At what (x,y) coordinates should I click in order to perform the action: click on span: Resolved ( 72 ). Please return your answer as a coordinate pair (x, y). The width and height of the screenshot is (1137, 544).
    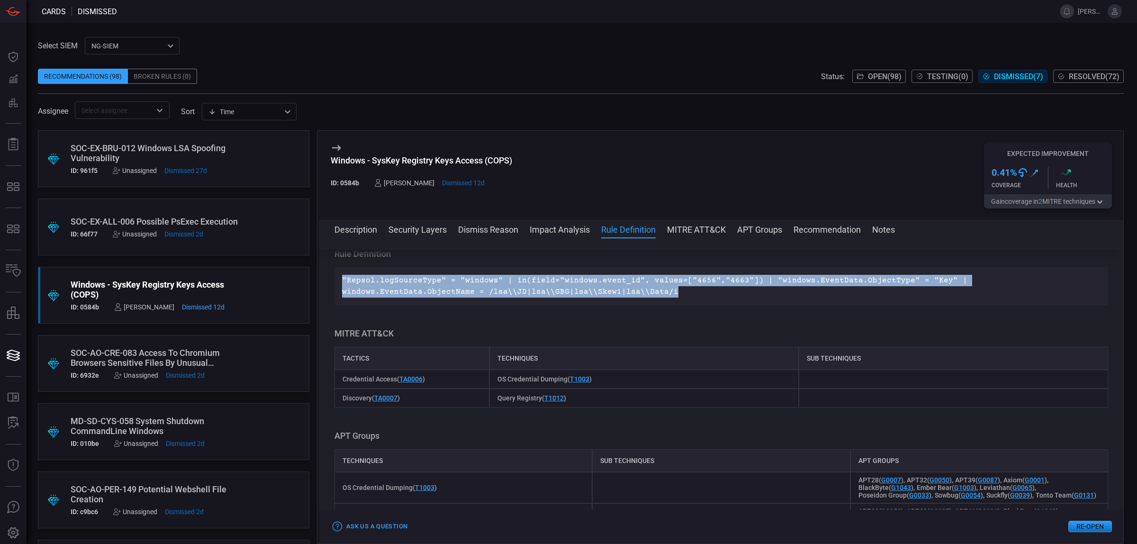
    Looking at the image, I should click on (1094, 76).